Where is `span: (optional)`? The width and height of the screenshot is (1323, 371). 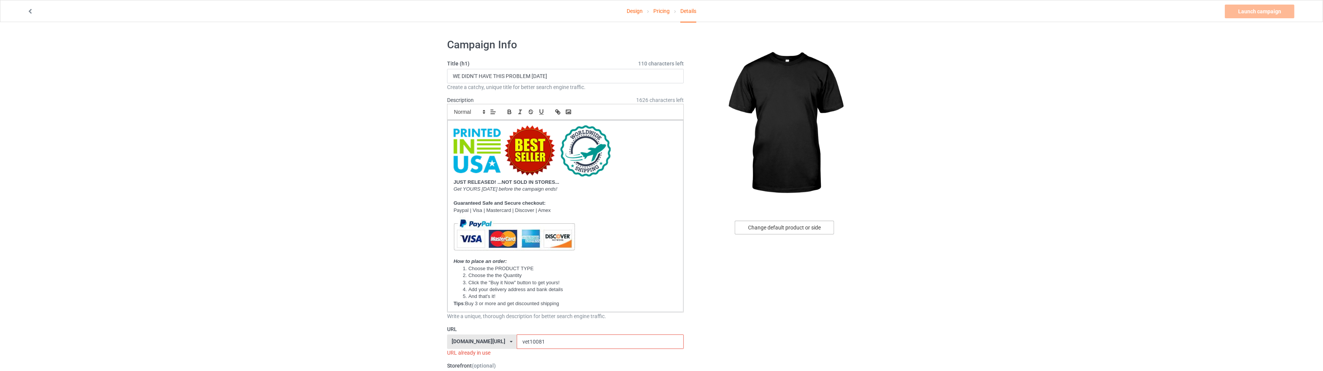 span: (optional) is located at coordinates (484, 366).